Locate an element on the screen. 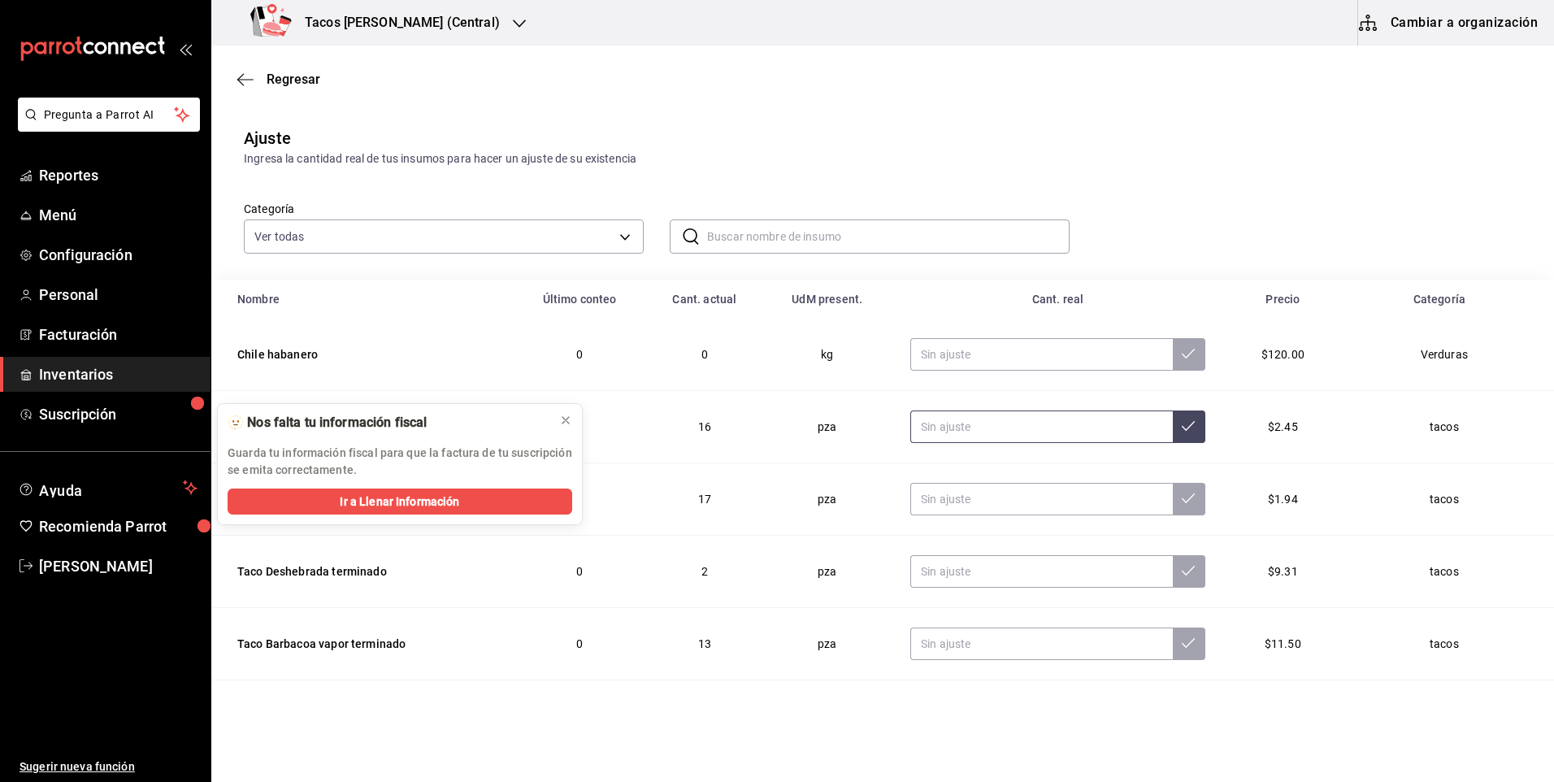  span: 13 is located at coordinates (704, 644).